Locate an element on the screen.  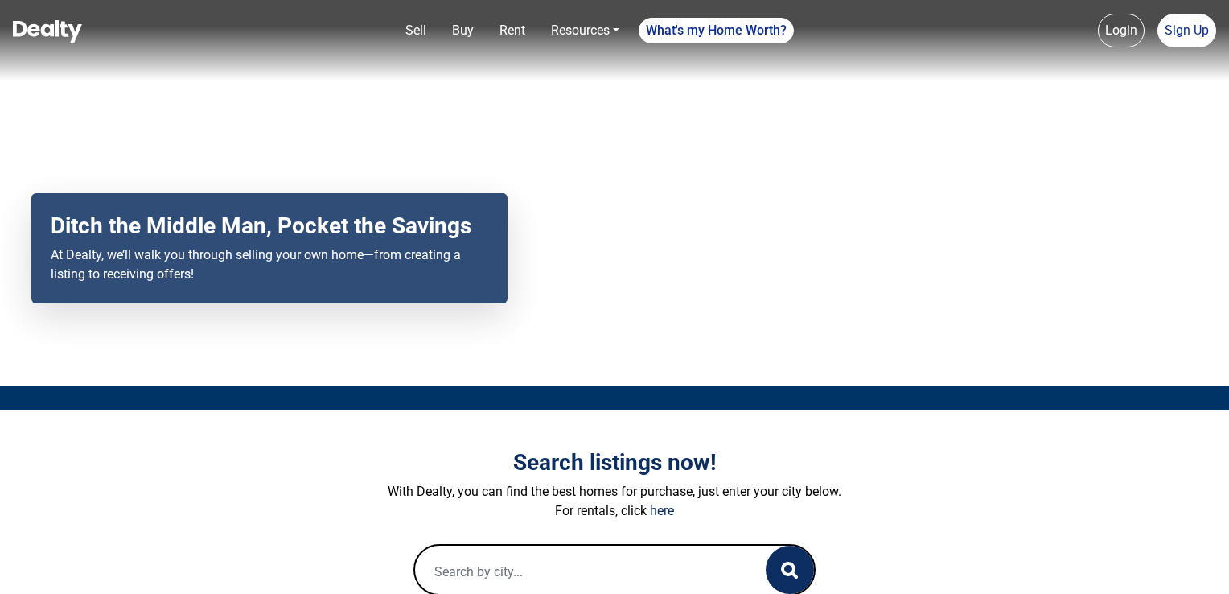
h3: Search listings now! is located at coordinates (615, 463).